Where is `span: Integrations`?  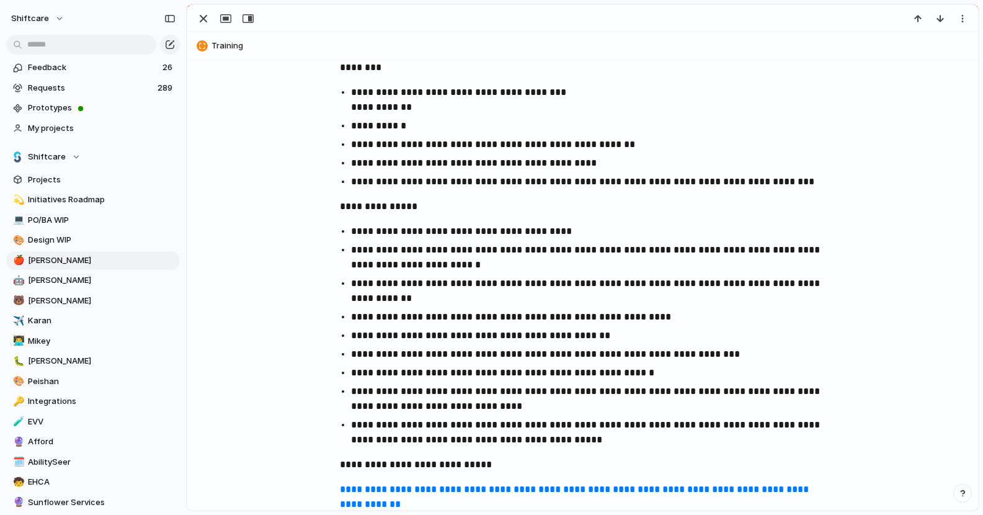
span: Integrations is located at coordinates (102, 401).